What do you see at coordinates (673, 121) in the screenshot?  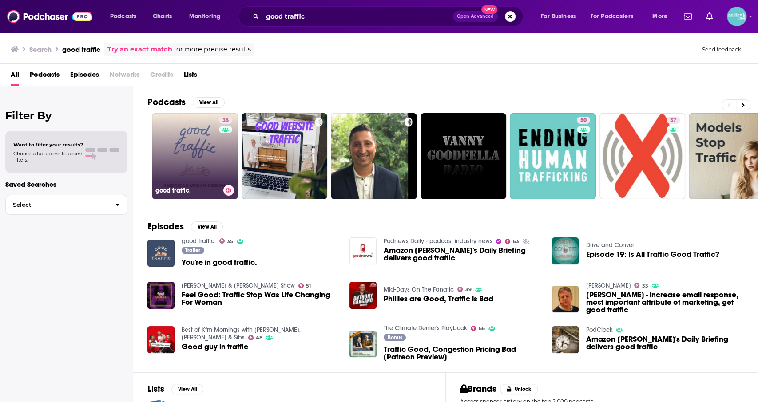 I see `span: 37` at bounding box center [673, 121].